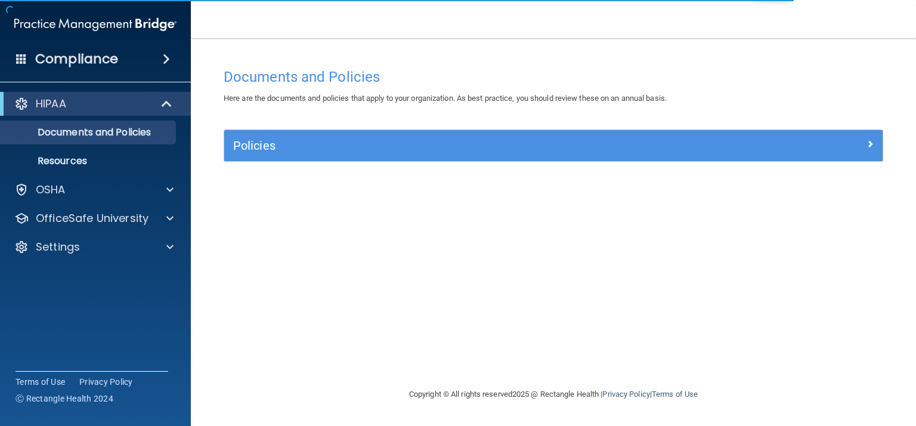 This screenshot has height=426, width=916. What do you see at coordinates (554, 77) in the screenshot?
I see `h4: Documents and Policies` at bounding box center [554, 77].